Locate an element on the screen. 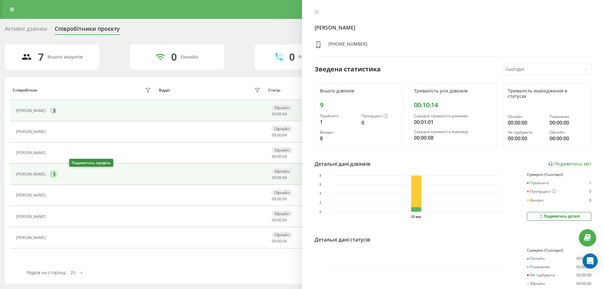  div: Всього акаунтів is located at coordinates (65, 57).